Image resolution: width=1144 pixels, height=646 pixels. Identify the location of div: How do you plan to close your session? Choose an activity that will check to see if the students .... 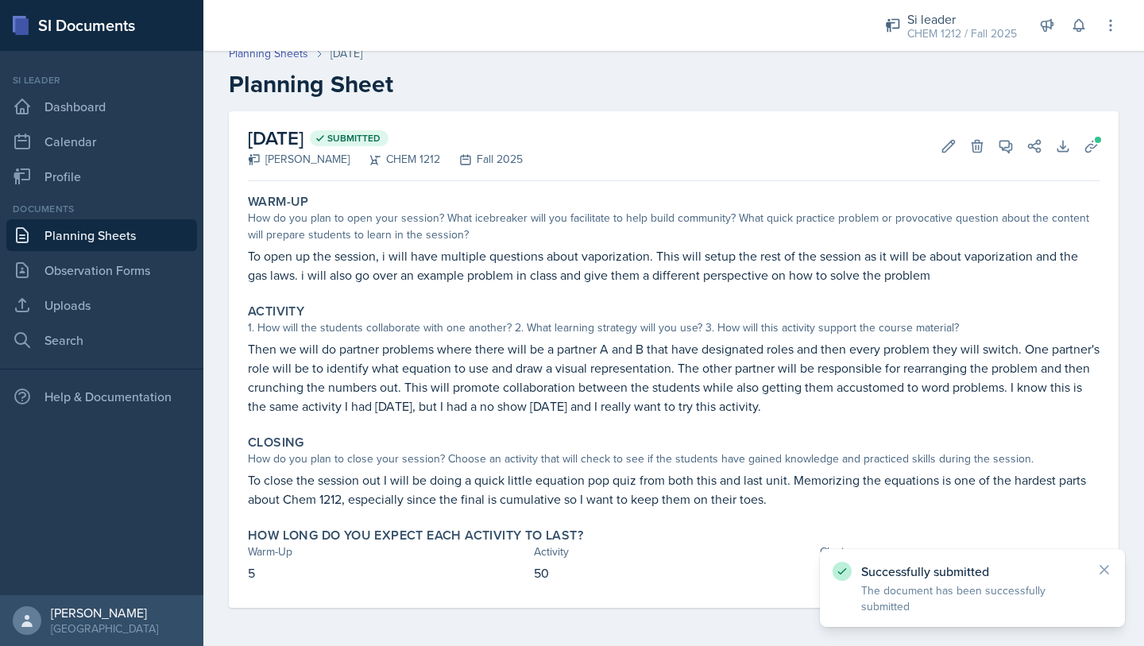
(673, 458).